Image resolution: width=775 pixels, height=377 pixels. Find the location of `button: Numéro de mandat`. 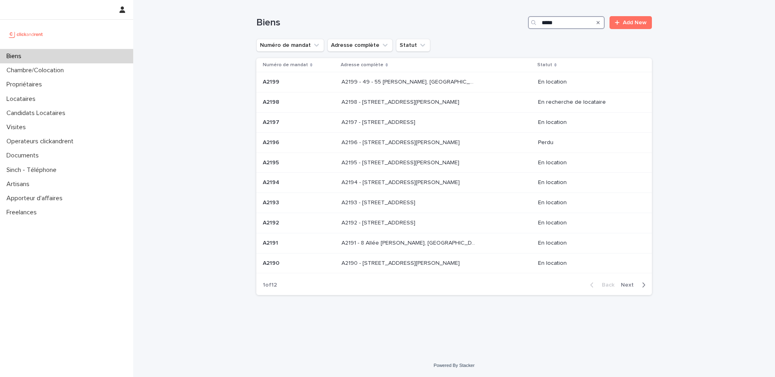

button: Numéro de mandat is located at coordinates (290, 45).